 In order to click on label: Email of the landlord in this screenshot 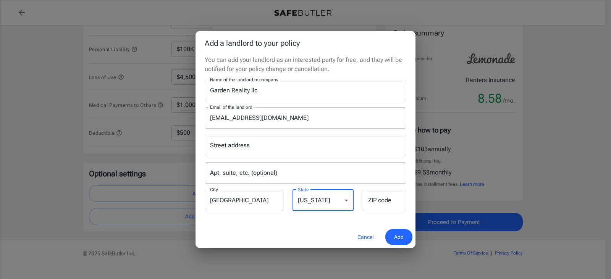, I will do `click(231, 107)`.